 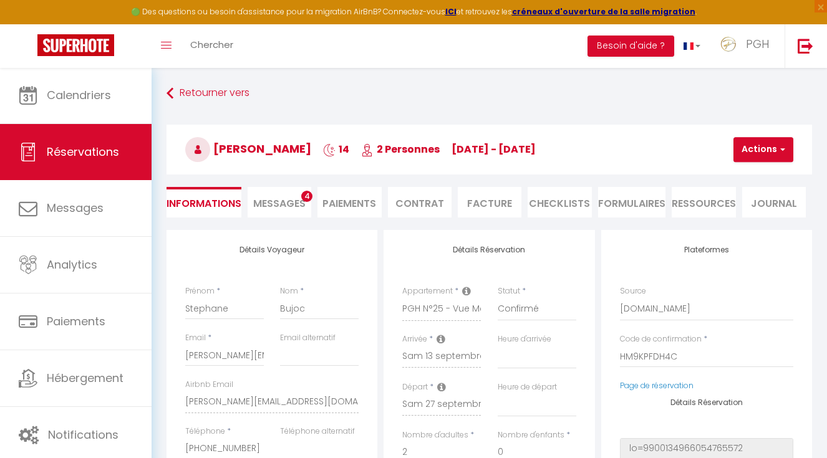 What do you see at coordinates (75, 45) in the screenshot?
I see `img: Super Booking` at bounding box center [75, 45].